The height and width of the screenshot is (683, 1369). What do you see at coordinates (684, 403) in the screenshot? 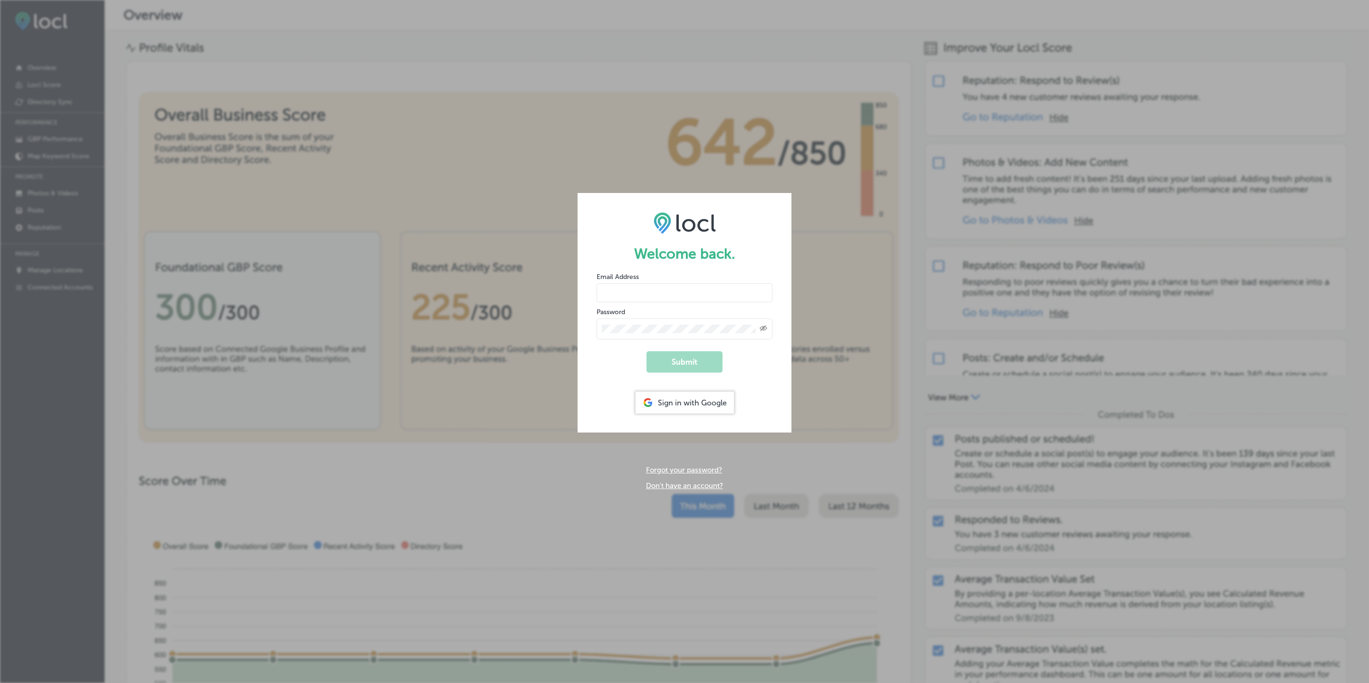
I see `div: Sign in with Google` at bounding box center [684, 403].